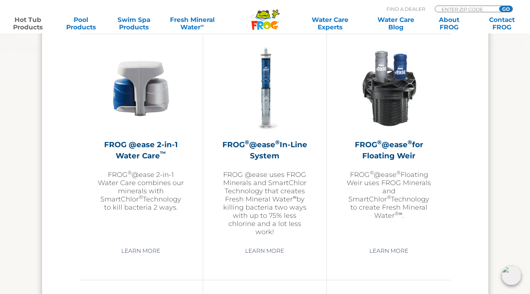 This screenshot has width=530, height=294. I want to click on a: Swim SpaProducts, so click(134, 23).